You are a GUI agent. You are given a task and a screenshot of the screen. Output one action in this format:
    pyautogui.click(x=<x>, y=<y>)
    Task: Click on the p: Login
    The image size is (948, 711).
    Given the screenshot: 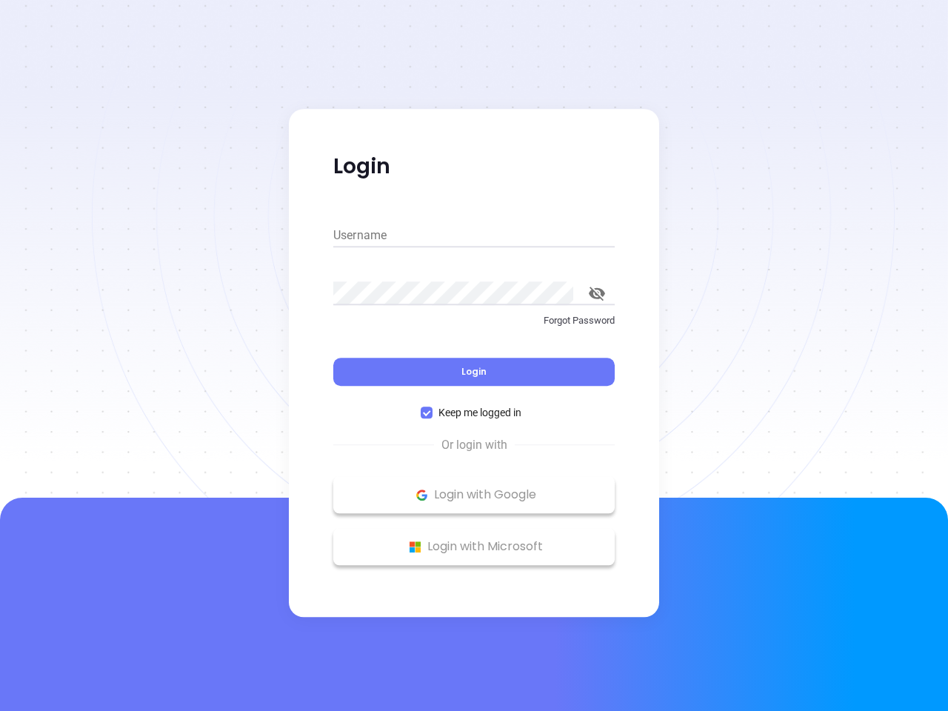 What is the action you would take?
    pyautogui.click(x=474, y=167)
    